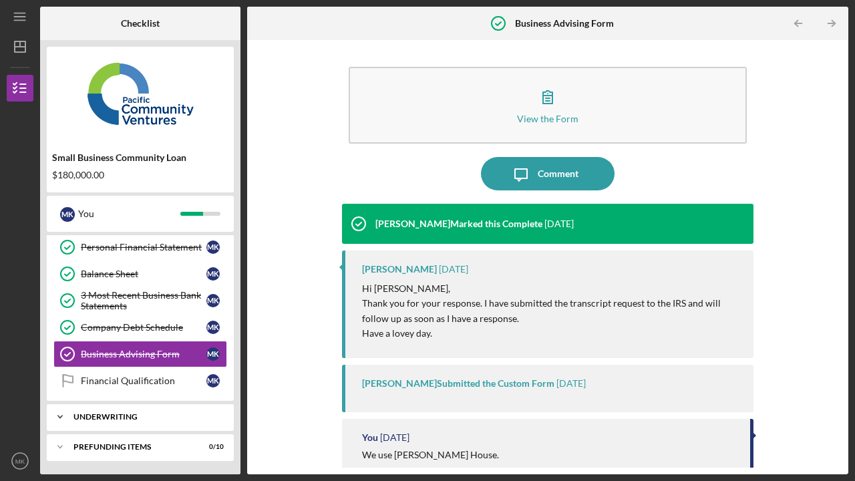 This screenshot has height=481, width=855. I want to click on a: 3 Most Recent Business Bank StatementsMK, so click(140, 300).